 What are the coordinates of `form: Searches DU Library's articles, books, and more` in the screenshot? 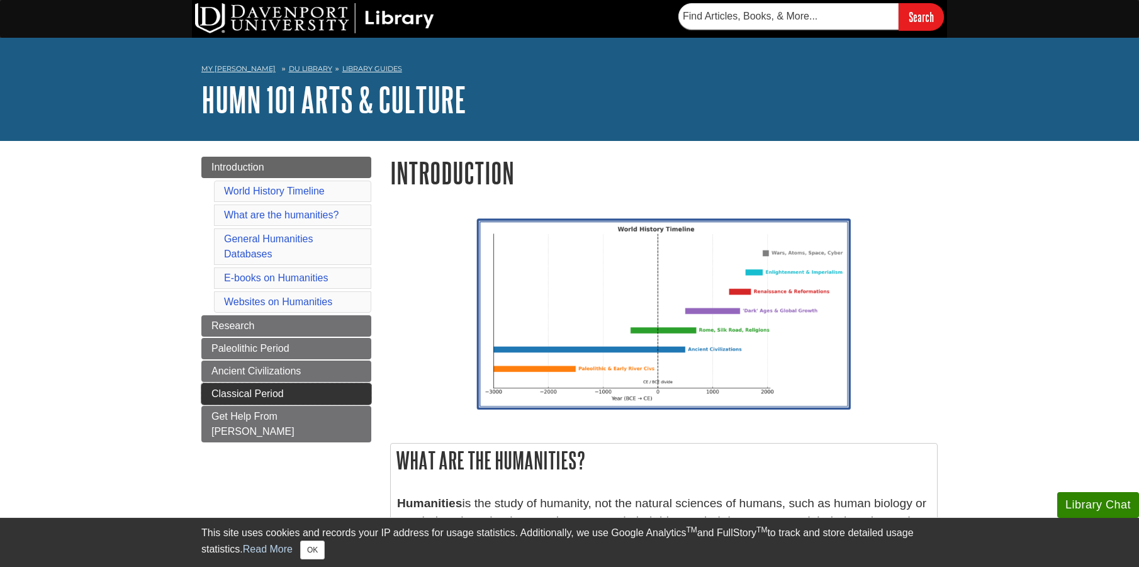 It's located at (811, 16).